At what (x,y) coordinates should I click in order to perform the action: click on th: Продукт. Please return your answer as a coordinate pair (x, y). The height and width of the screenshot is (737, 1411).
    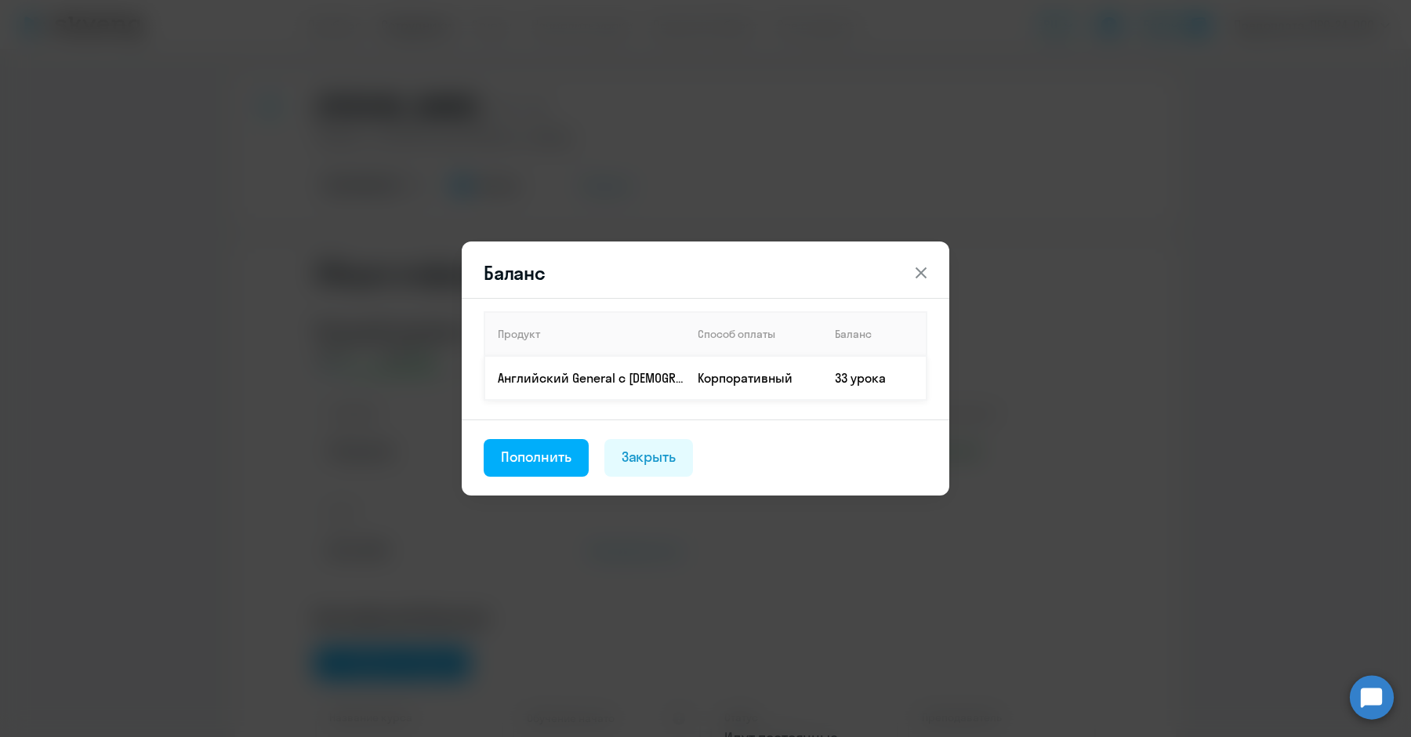
    Looking at the image, I should click on (585, 334).